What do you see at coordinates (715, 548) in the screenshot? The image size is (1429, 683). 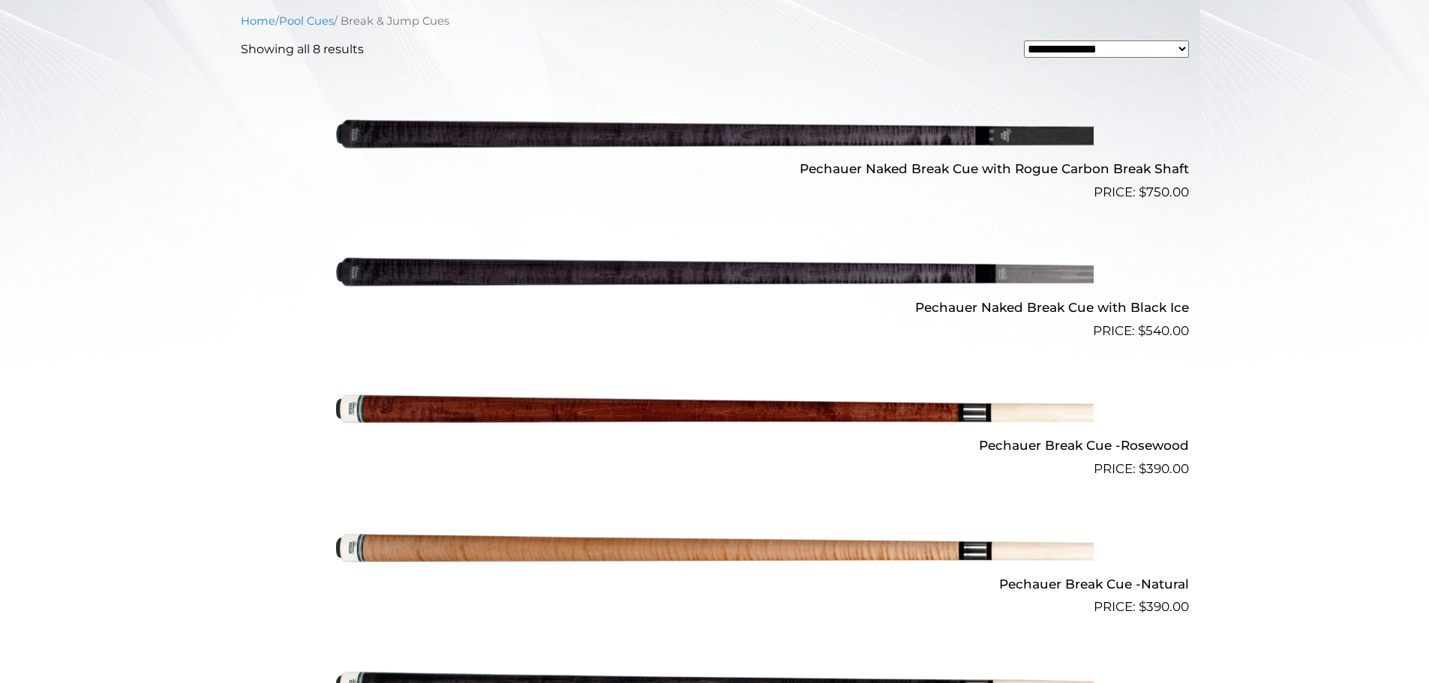 I see `img: Pechauer Break Cue -Natural` at bounding box center [715, 548].